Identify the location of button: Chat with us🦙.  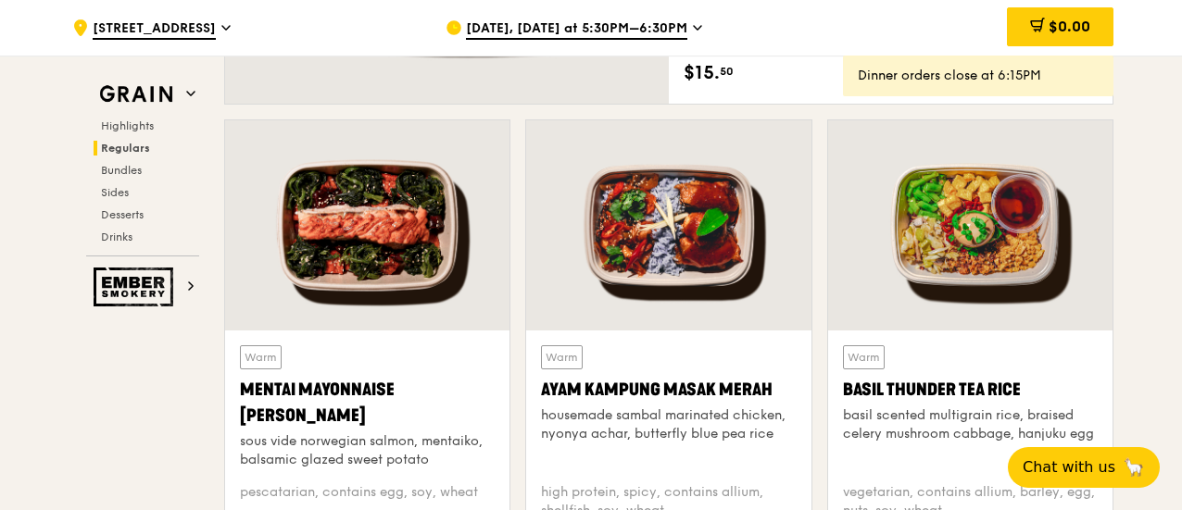
(1084, 468).